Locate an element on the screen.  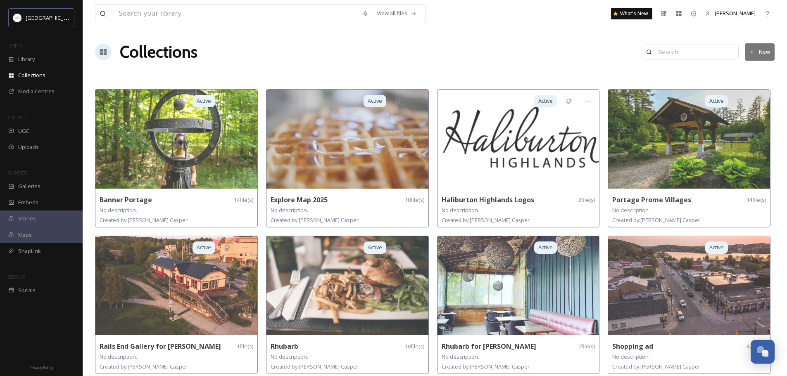
span: 7 file(s) is located at coordinates (586, 346).